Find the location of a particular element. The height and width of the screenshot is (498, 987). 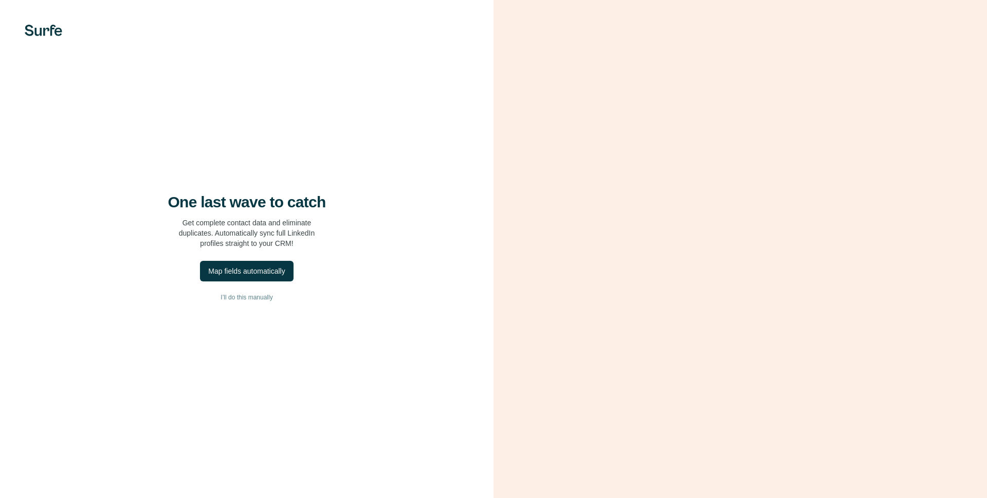

div: Map fields automatically is located at coordinates (246, 271).